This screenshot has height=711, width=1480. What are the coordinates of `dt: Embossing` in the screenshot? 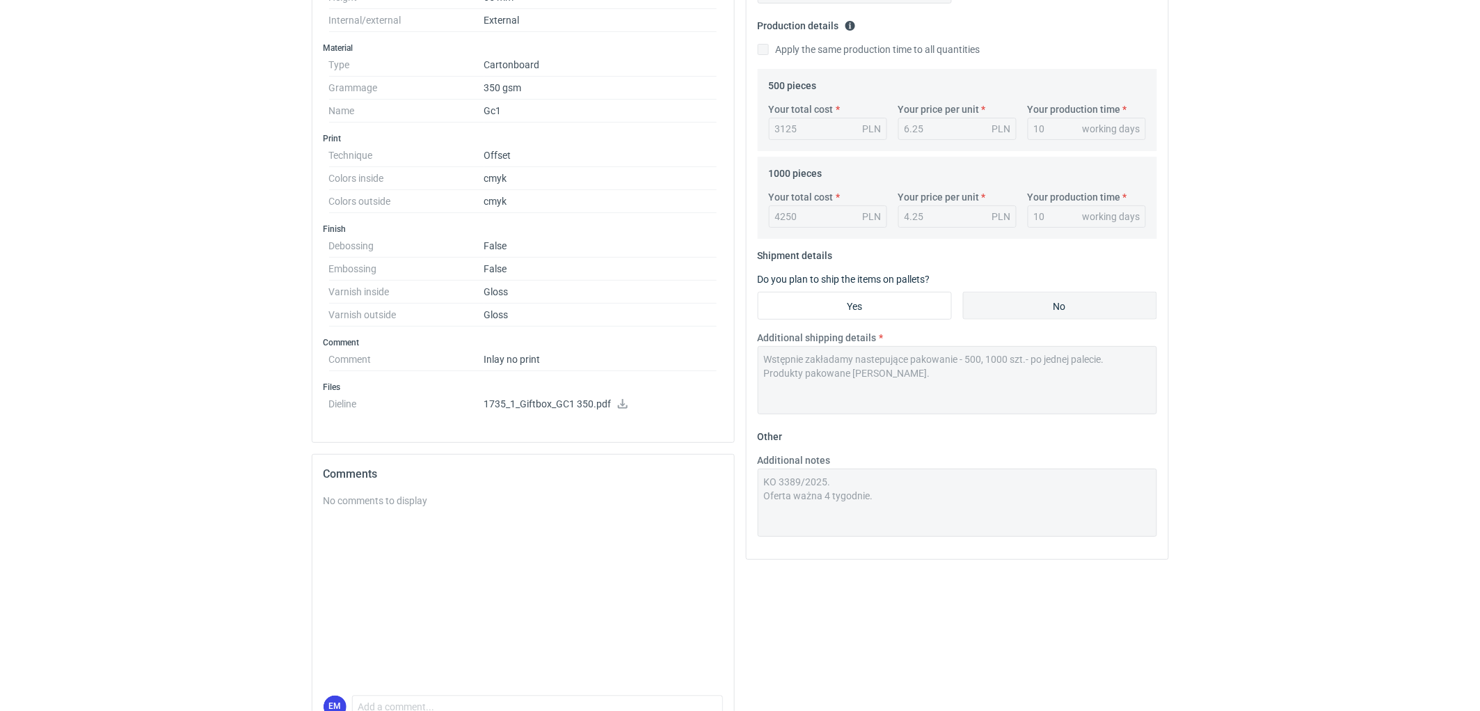 It's located at (406, 269).